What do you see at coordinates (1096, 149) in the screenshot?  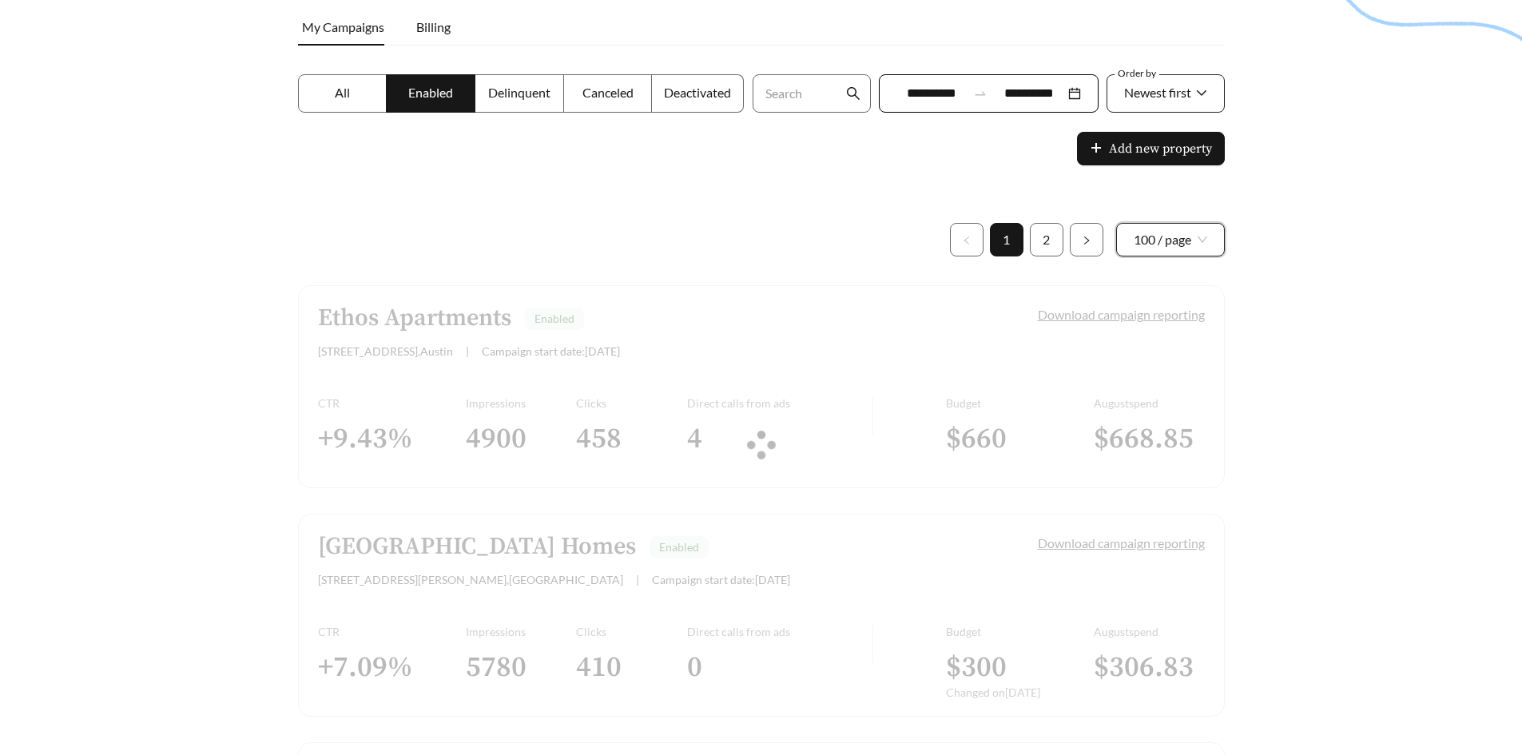 I see `span: plus` at bounding box center [1096, 149].